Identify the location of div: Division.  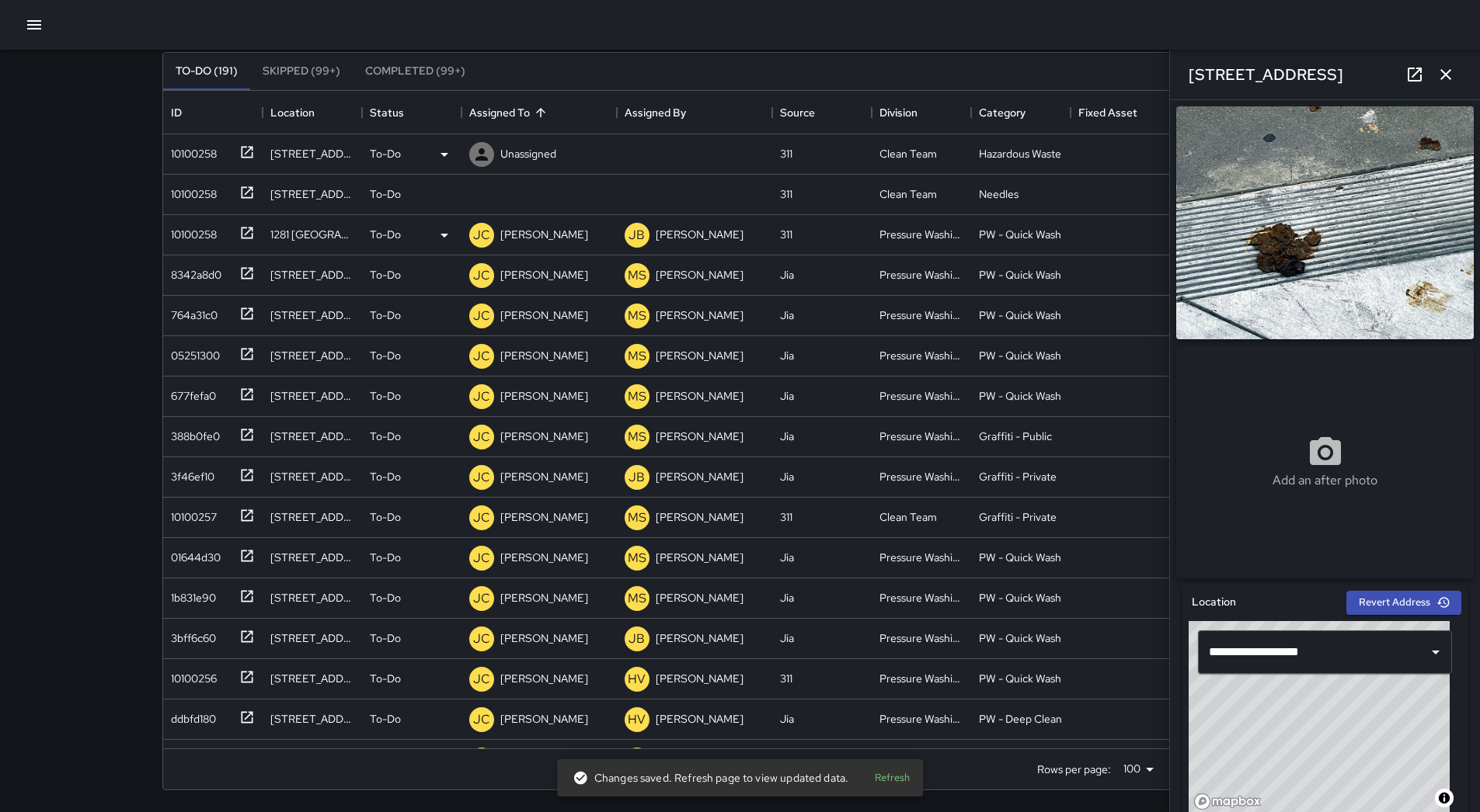
(922, 113).